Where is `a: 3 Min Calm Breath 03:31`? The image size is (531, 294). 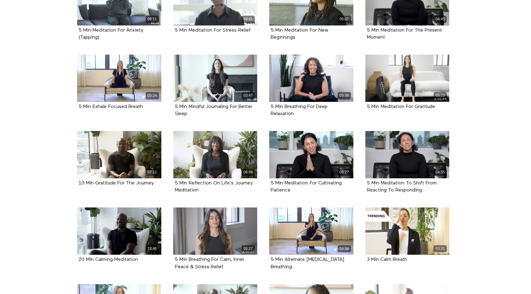 a: 3 Min Calm Breath 03:31 is located at coordinates (407, 231).